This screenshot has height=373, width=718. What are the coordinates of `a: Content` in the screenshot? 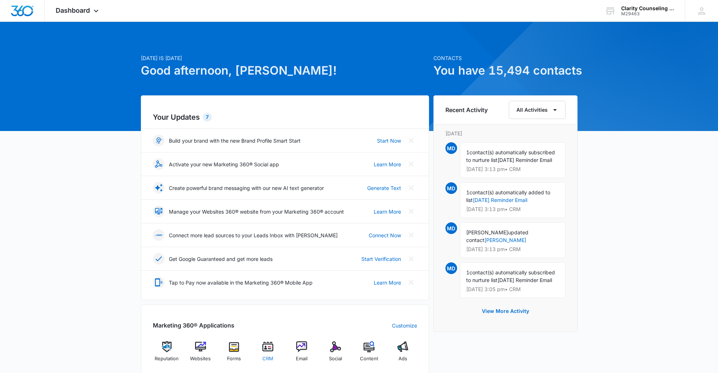 It's located at (369, 354).